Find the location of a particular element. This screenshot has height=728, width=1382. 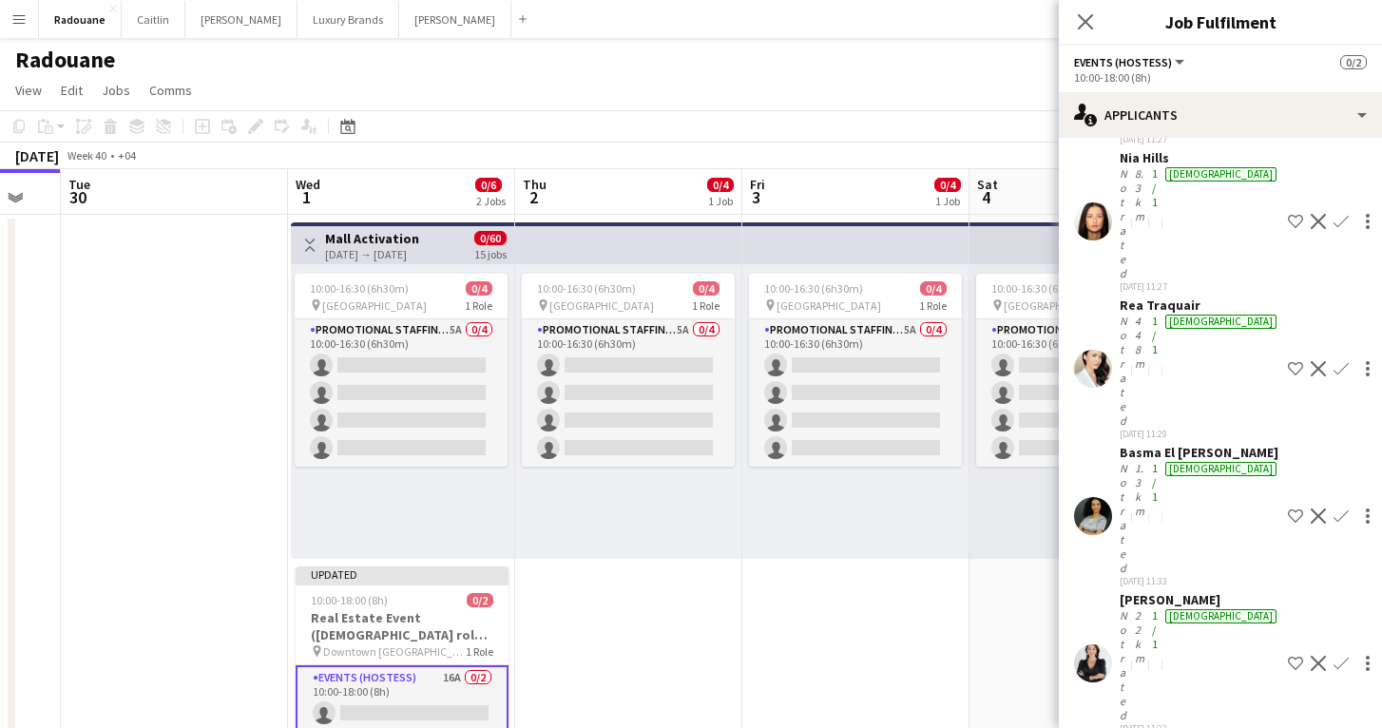

div: 2 Jobs is located at coordinates (490, 201).